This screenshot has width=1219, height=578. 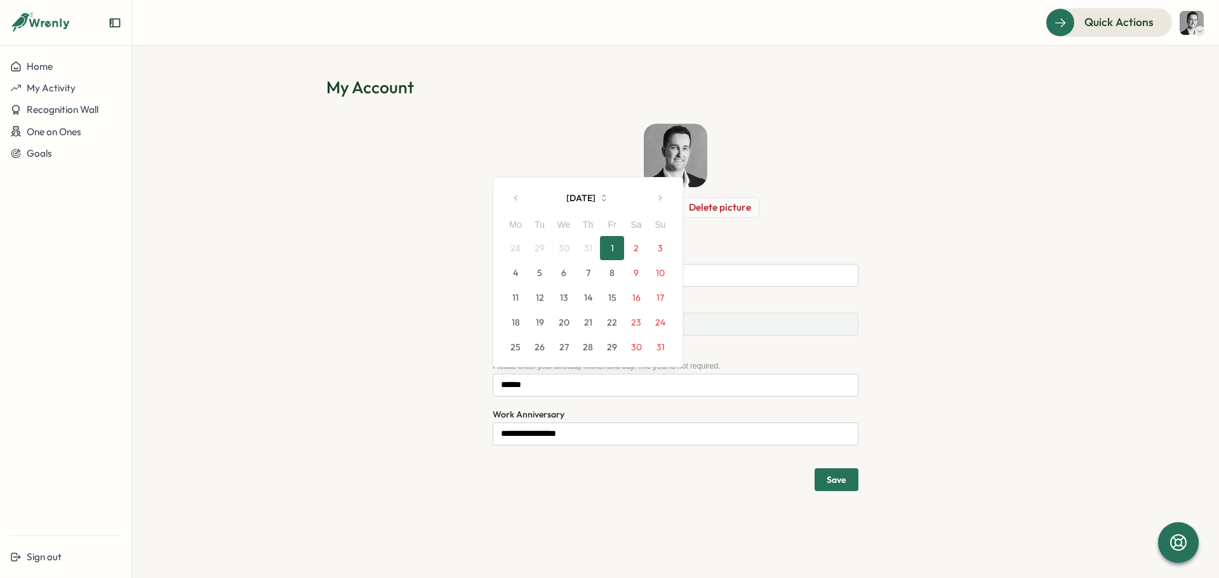 I want to click on button: 4, so click(x=516, y=273).